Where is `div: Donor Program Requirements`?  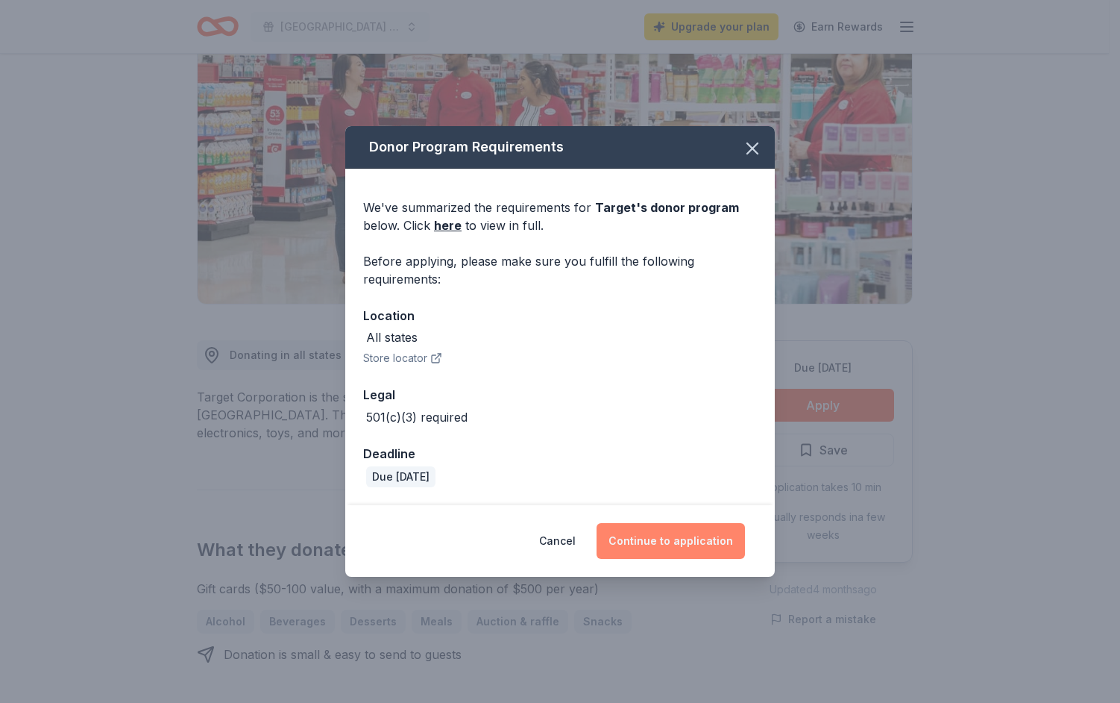
div: Donor Program Requirements is located at coordinates (560, 147).